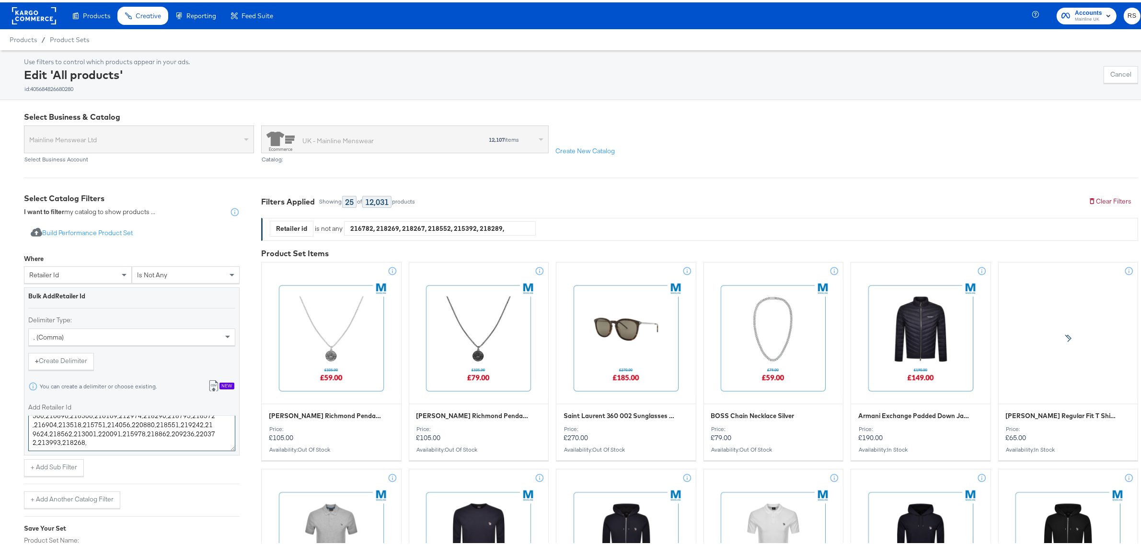 This screenshot has height=545, width=1141. I want to click on label: Add Retailer Id, so click(132, 405).